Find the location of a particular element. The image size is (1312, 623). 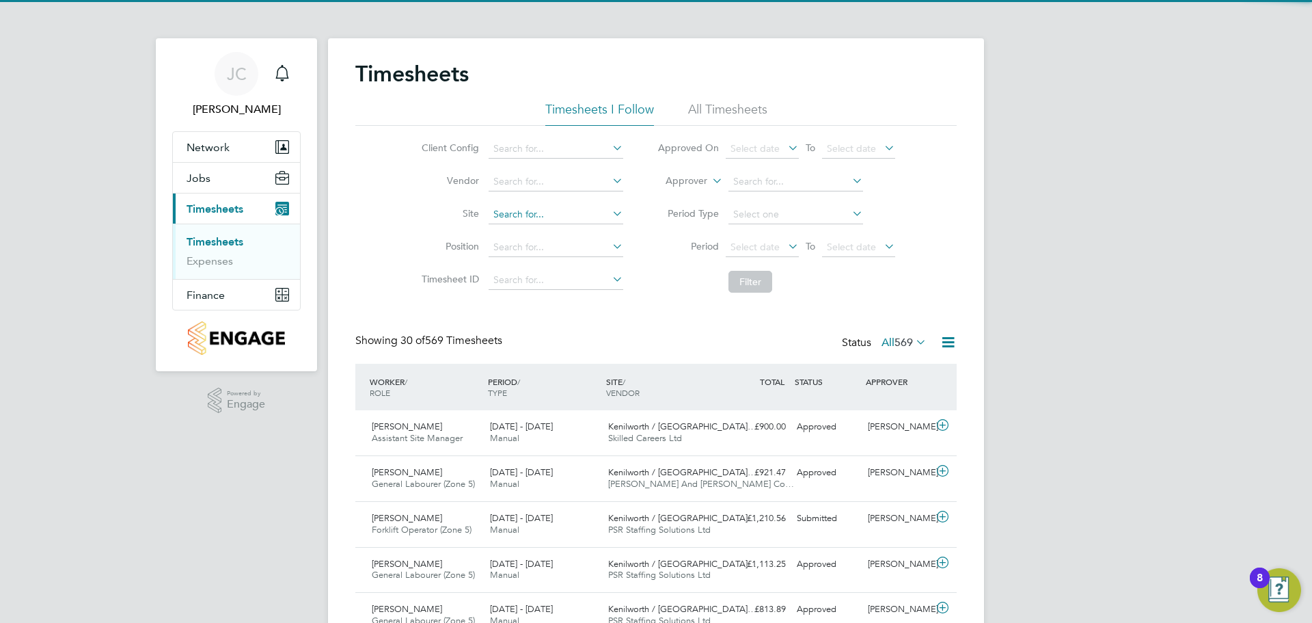

div: 8 is located at coordinates (1260, 586).